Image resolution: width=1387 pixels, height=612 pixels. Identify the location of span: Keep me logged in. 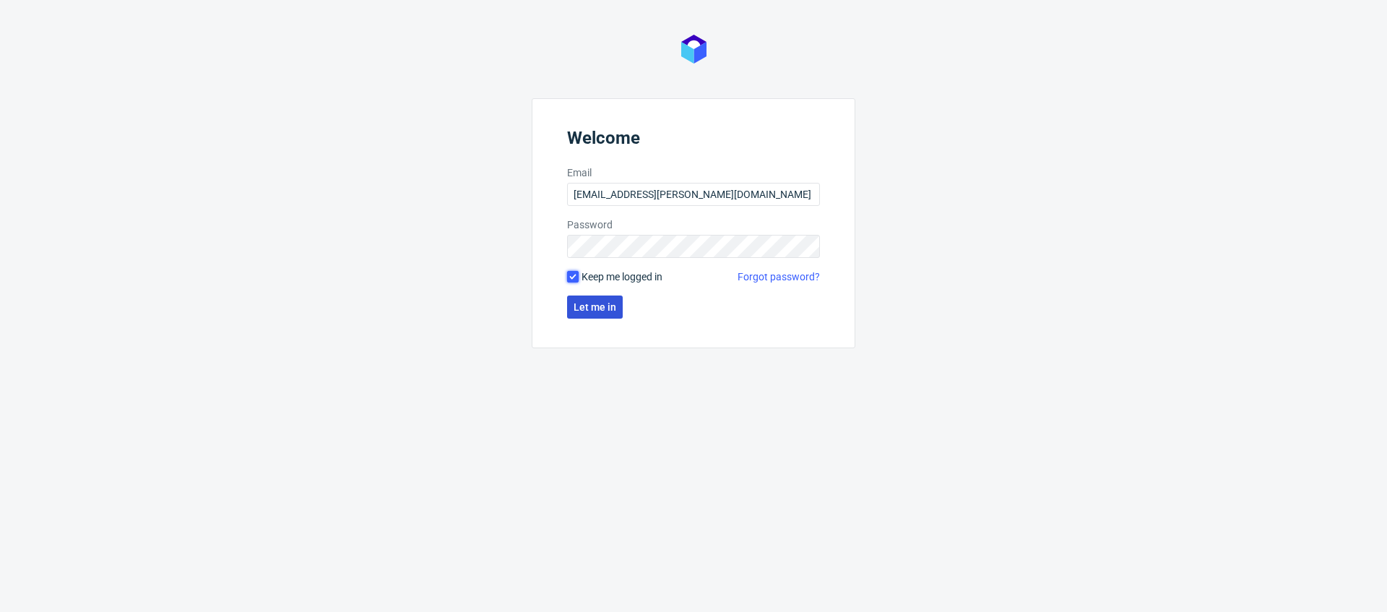
(622, 277).